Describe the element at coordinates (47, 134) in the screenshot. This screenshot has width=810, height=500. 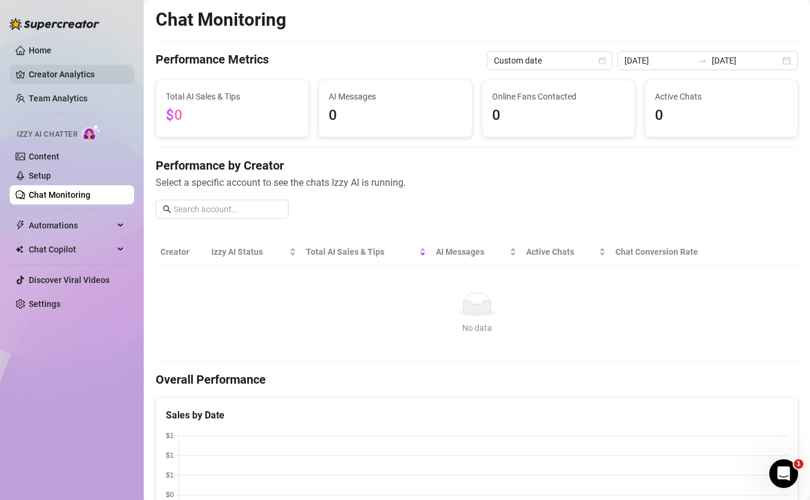
I see `span: Izzy AI Chatter` at that location.